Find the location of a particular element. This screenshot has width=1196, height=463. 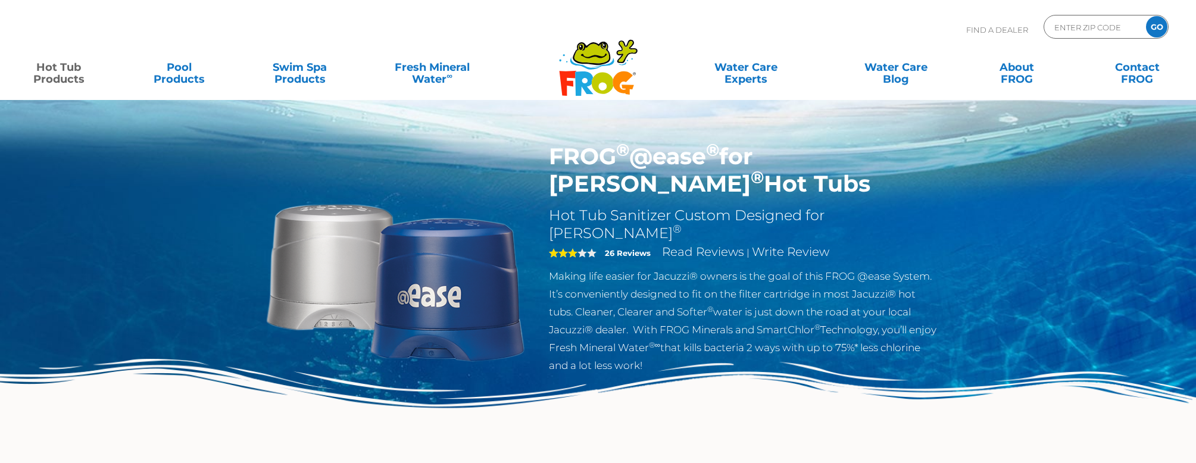

span: 3 is located at coordinates (563, 253).